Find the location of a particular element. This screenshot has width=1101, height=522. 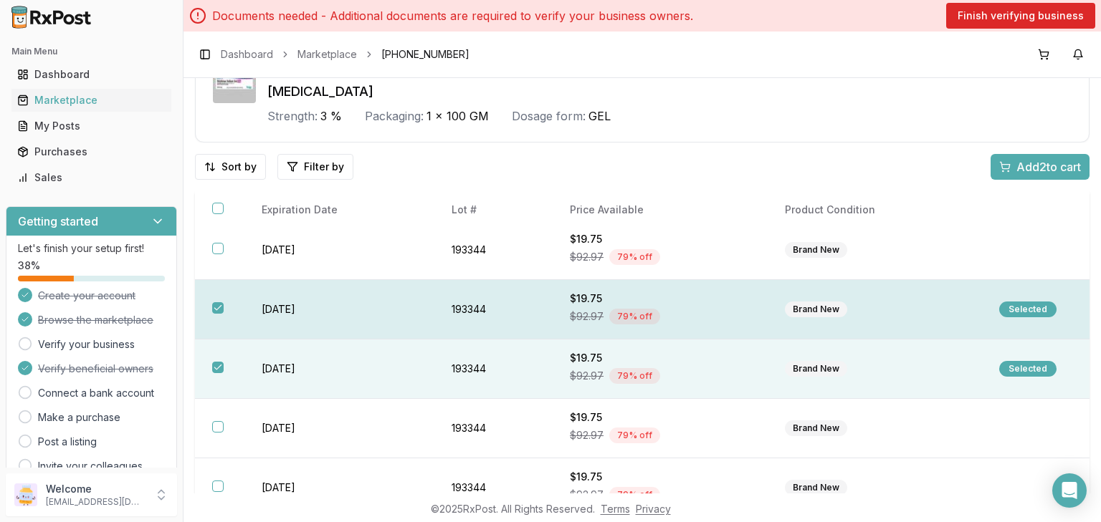

a: Verify your business is located at coordinates (86, 345).